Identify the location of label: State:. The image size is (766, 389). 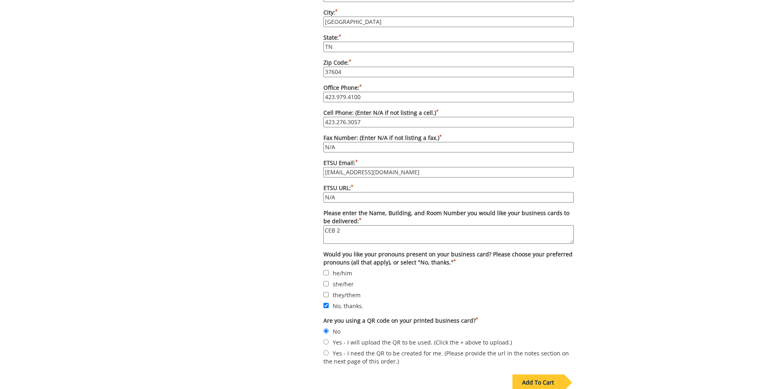
(449, 43).